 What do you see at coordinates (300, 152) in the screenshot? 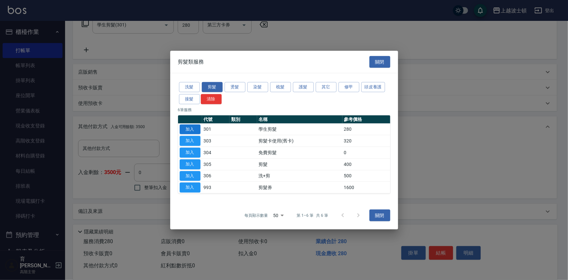
I see `td: 免費剪髮` at bounding box center [300, 152].